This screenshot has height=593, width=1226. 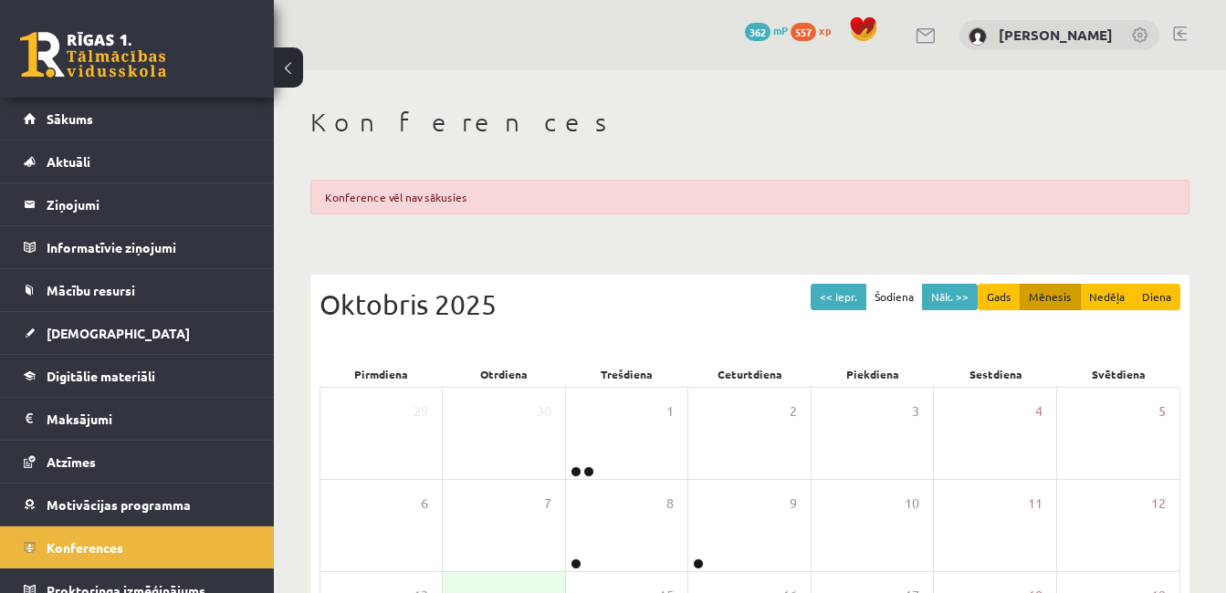 What do you see at coordinates (793, 412) in the screenshot?
I see `span: 2` at bounding box center [793, 412].